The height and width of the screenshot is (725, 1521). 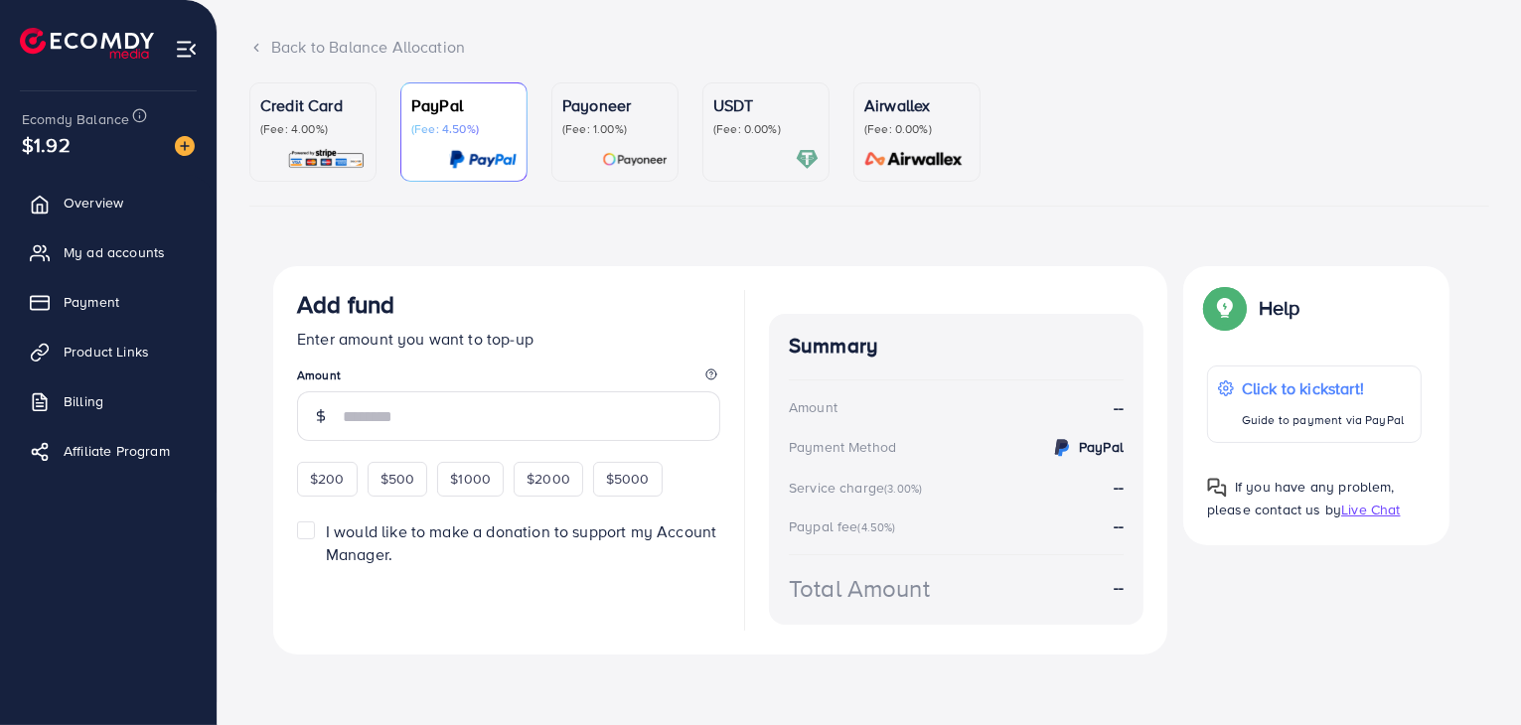 What do you see at coordinates (86, 43) in the screenshot?
I see `img: logo` at bounding box center [86, 43].